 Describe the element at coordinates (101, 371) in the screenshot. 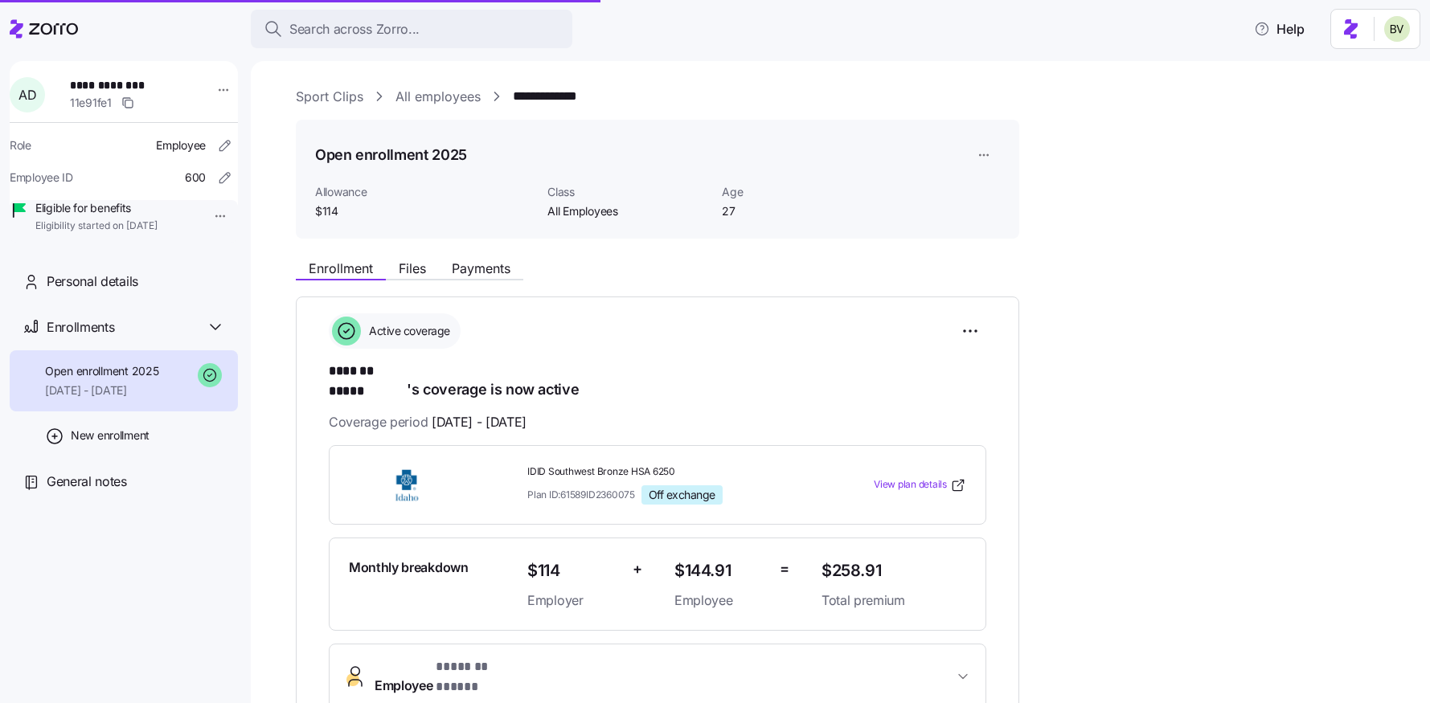

I see `span: Open enrollment 2025` at that location.